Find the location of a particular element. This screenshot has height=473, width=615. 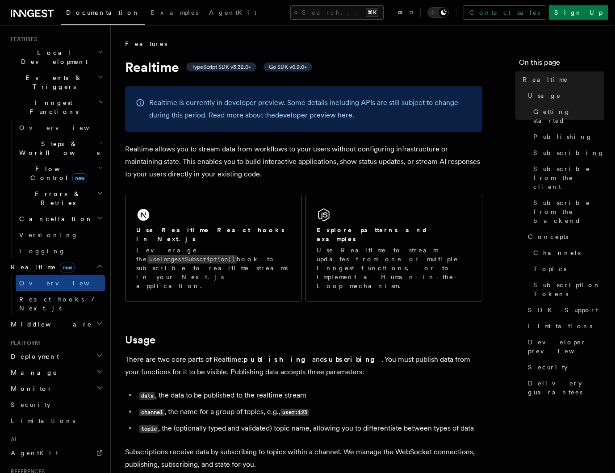

button: Middleware is located at coordinates (56, 324).